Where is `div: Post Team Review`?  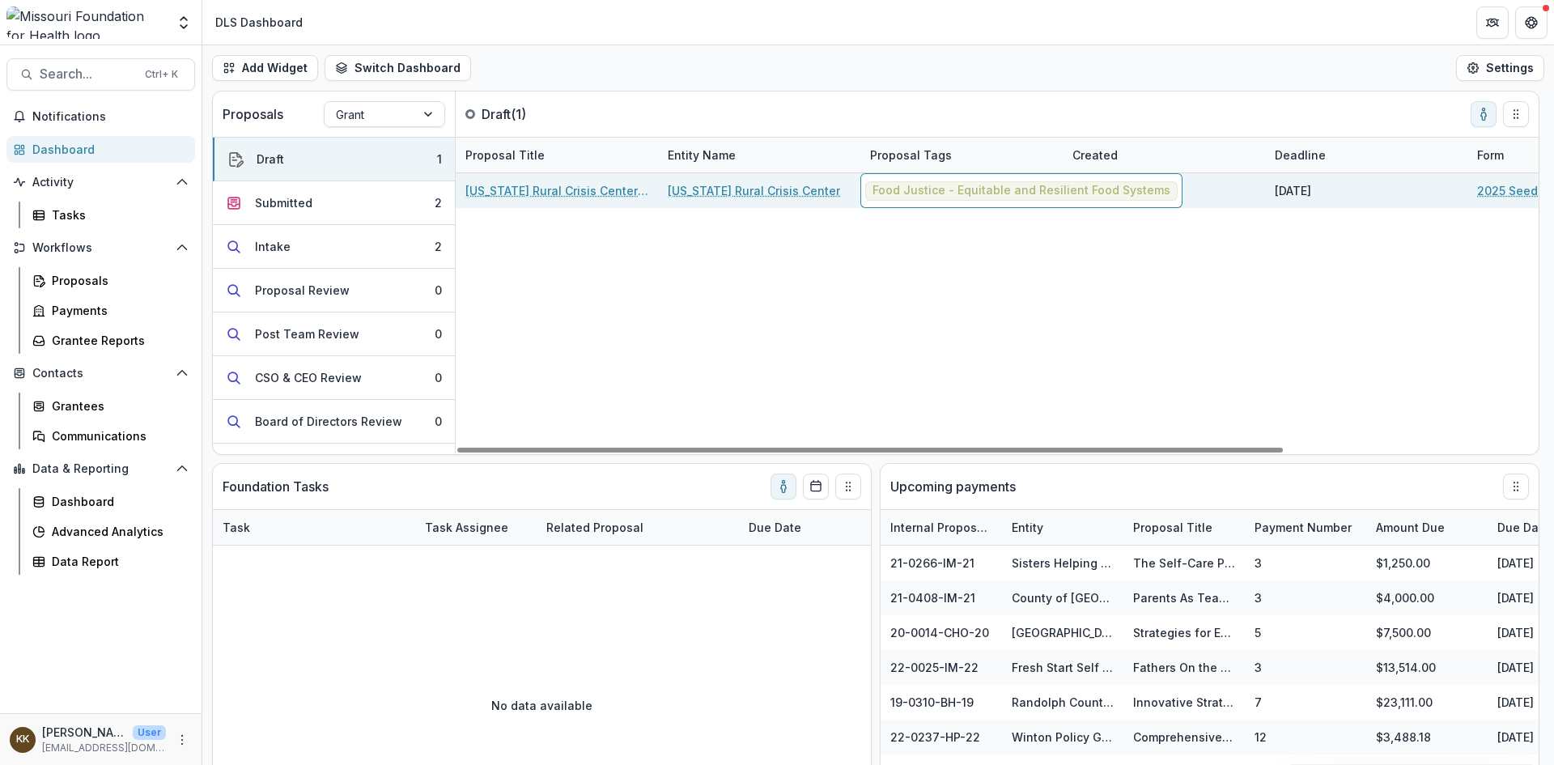
div: Post Team Review is located at coordinates (307, 333).